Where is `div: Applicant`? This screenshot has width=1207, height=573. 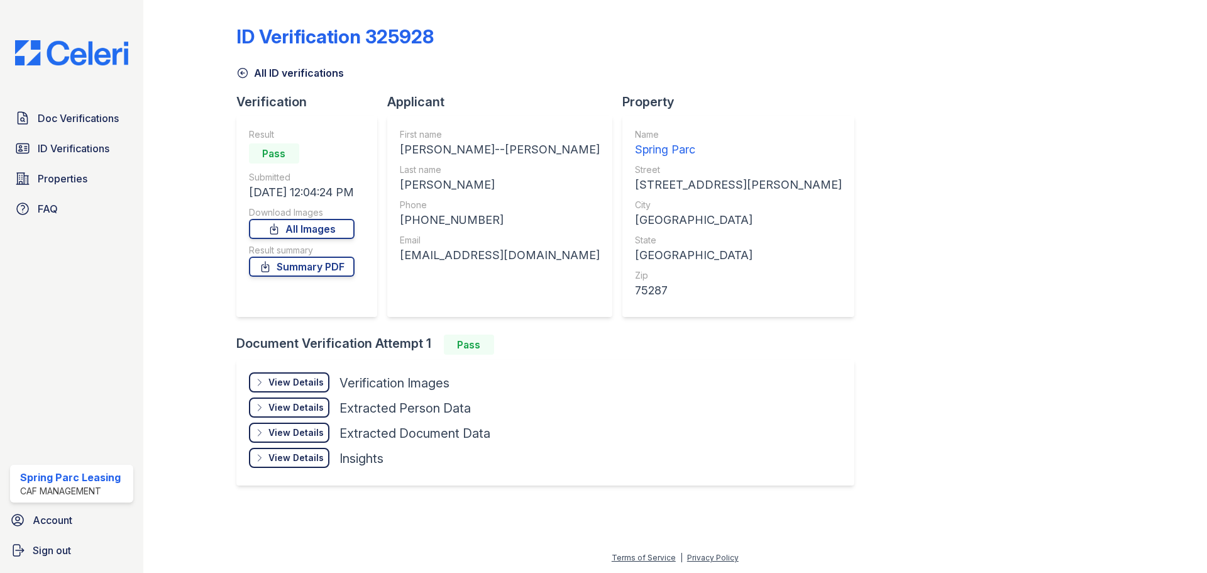
div: Applicant is located at coordinates (505, 102).